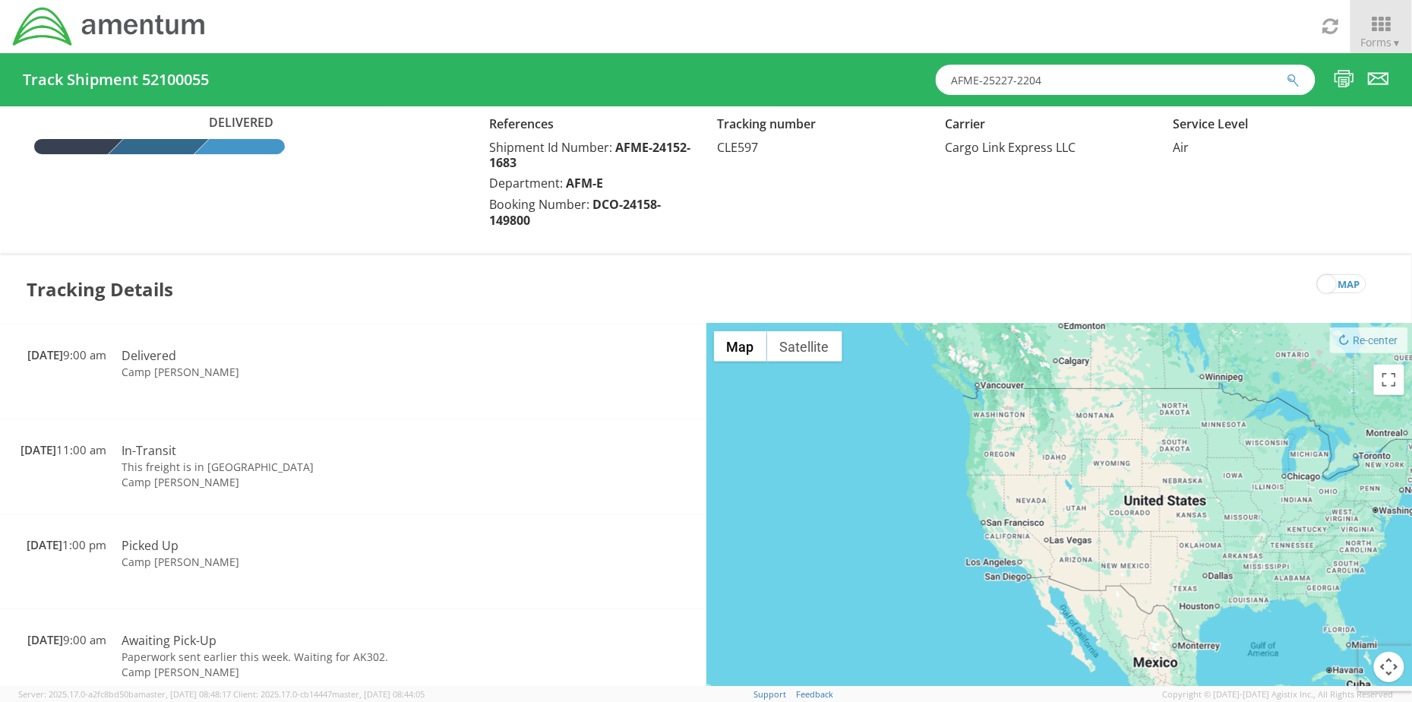 The width and height of the screenshot is (1412, 702). Describe the element at coordinates (63, 450) in the screenshot. I see `span: 11:00 am` at that location.